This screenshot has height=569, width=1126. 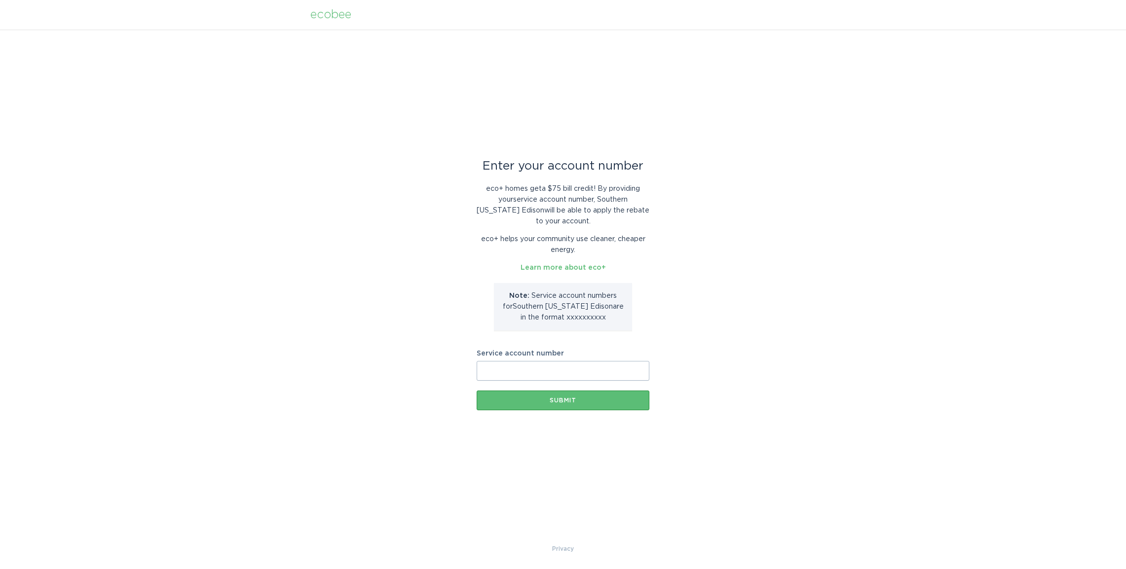 I want to click on button: Submit, so click(x=563, y=401).